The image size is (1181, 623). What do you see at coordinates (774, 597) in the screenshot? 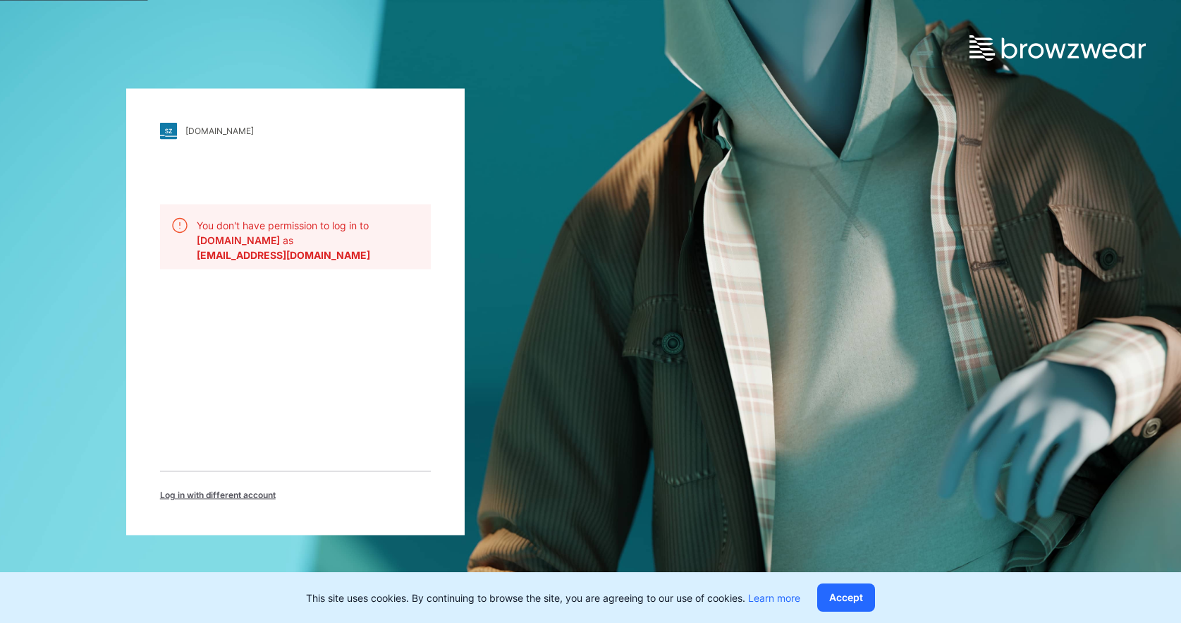
I see `a: Learn more` at bounding box center [774, 597].